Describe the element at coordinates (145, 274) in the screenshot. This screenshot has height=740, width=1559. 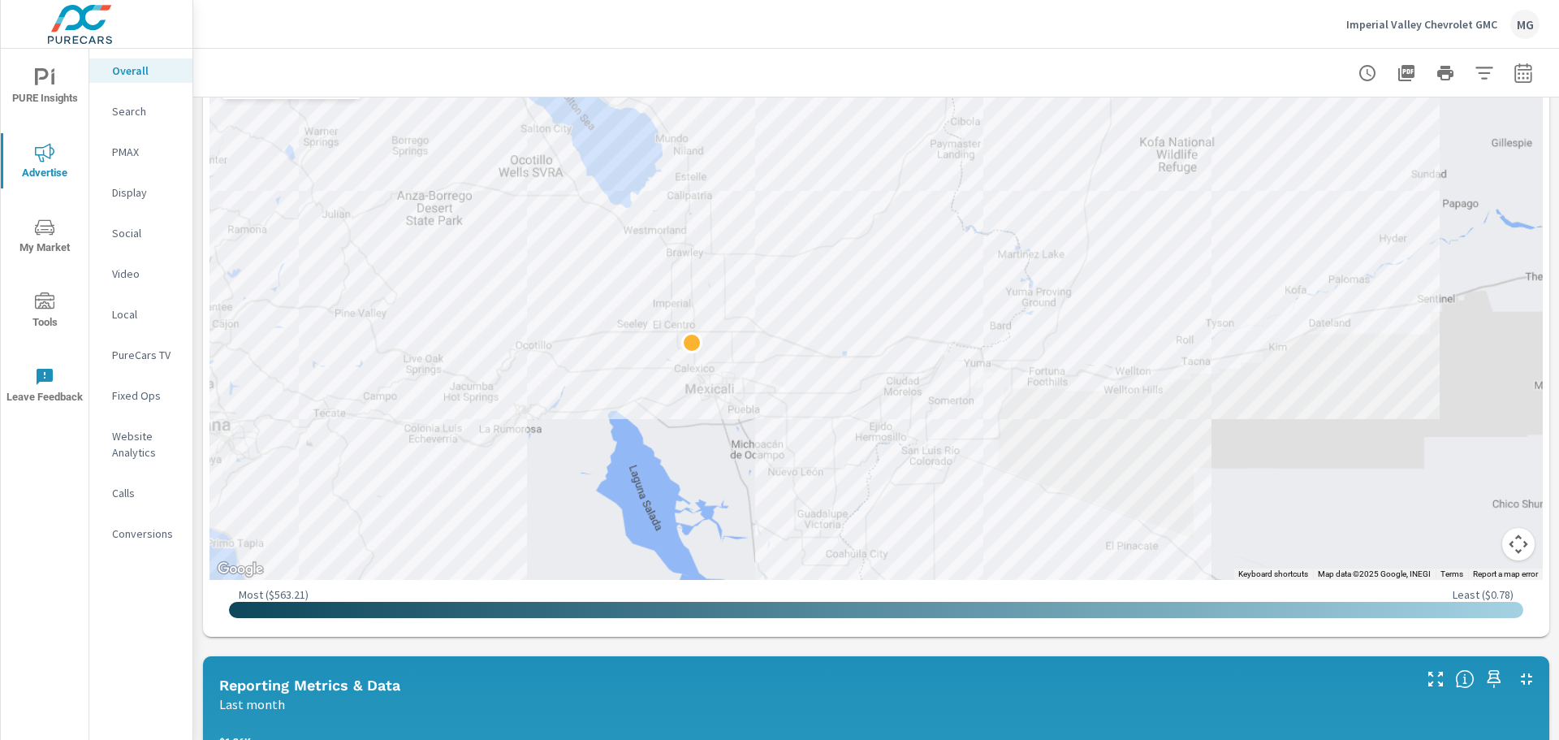
I see `p: Video` at that location.